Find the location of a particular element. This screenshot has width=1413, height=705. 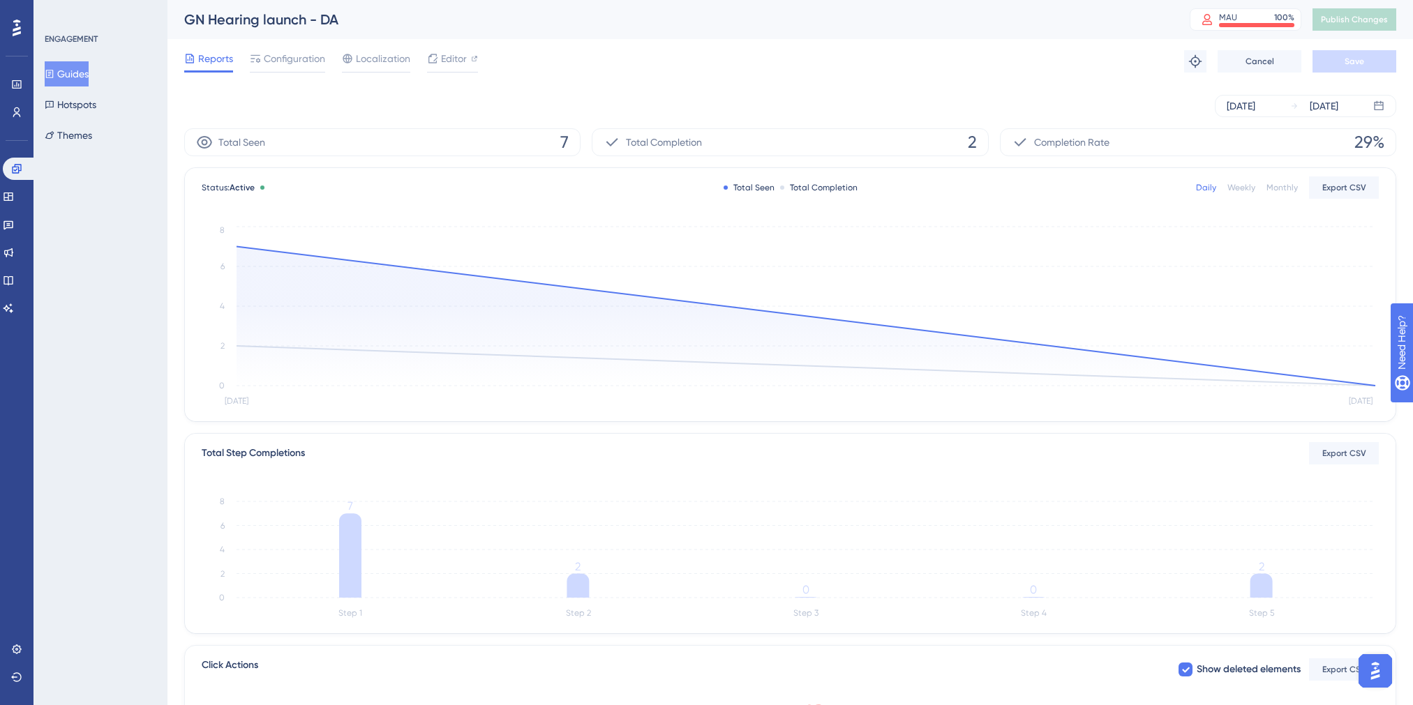

button: Guides is located at coordinates (66, 74).